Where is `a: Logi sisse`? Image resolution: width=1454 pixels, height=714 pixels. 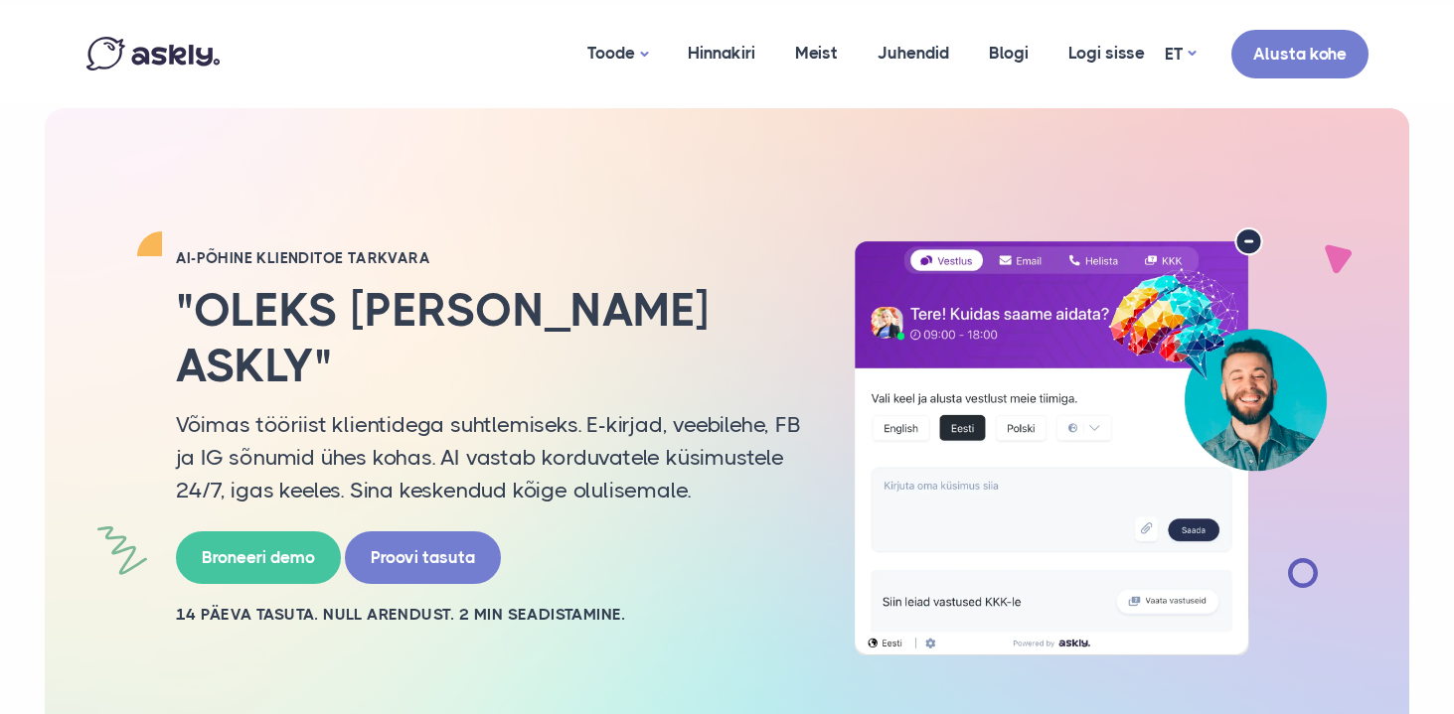
a: Logi sisse is located at coordinates (1106, 53).